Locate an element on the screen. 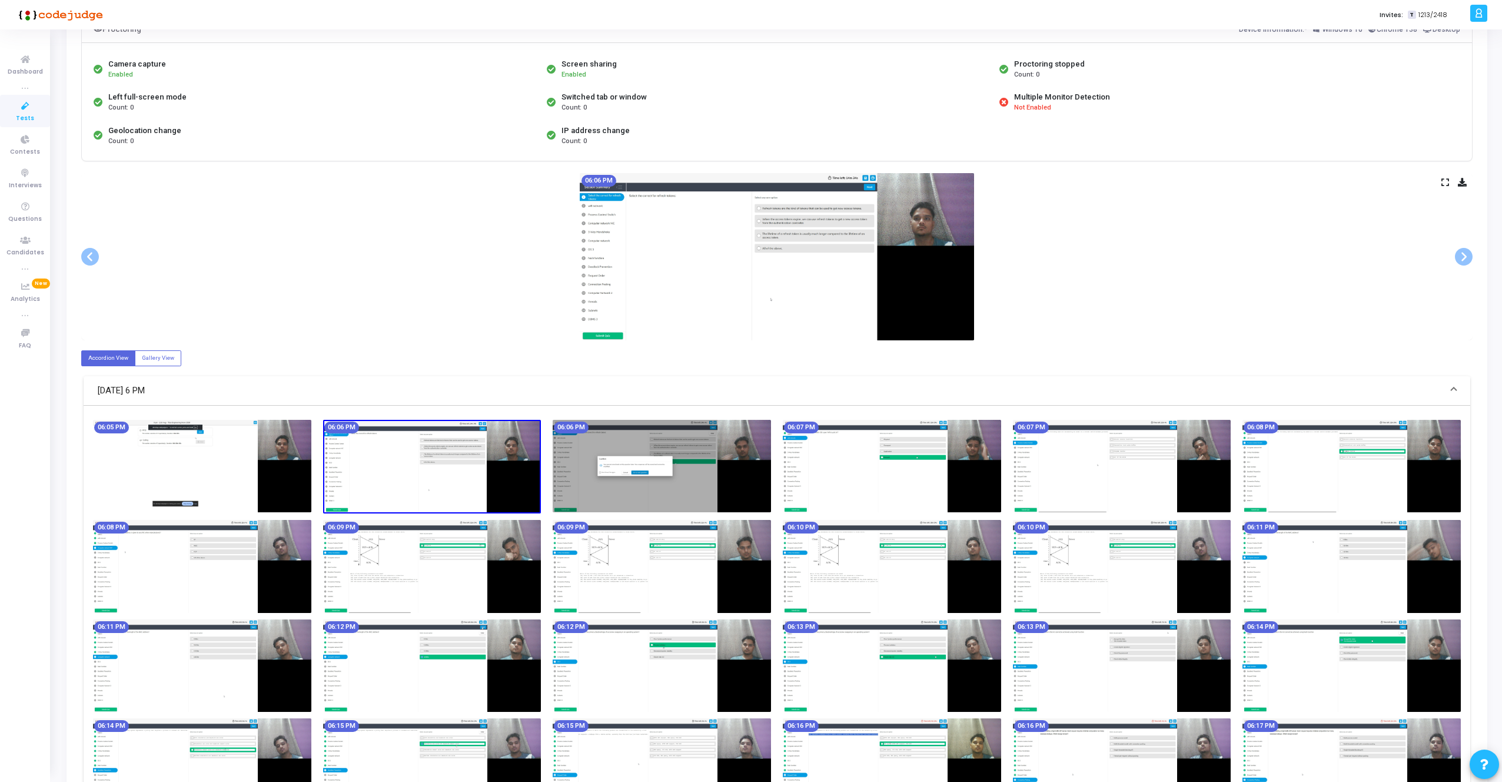 The image size is (1502, 782). span: Questions is located at coordinates (25, 219).